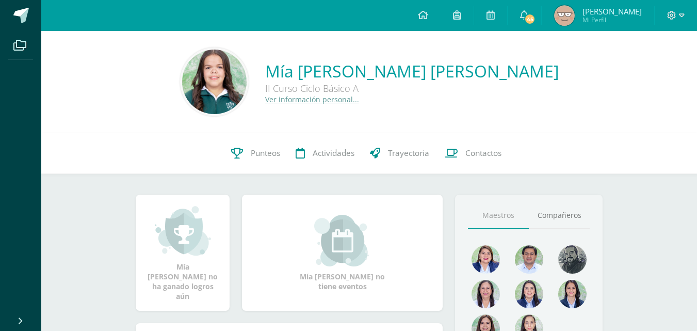  What do you see at coordinates (333, 153) in the screenshot?
I see `span: Actividades` at bounding box center [333, 153].